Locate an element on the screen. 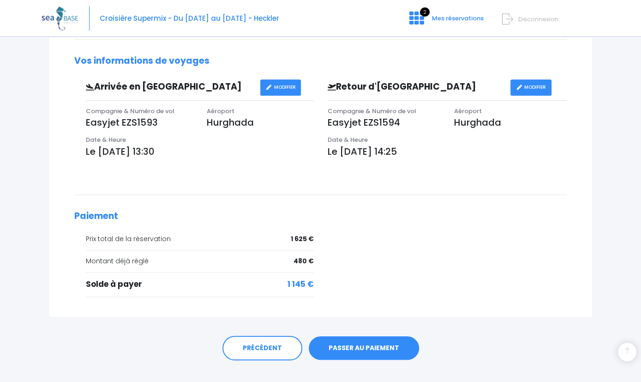 The width and height of the screenshot is (641, 382). span: Déconnexion is located at coordinates (538, 19).